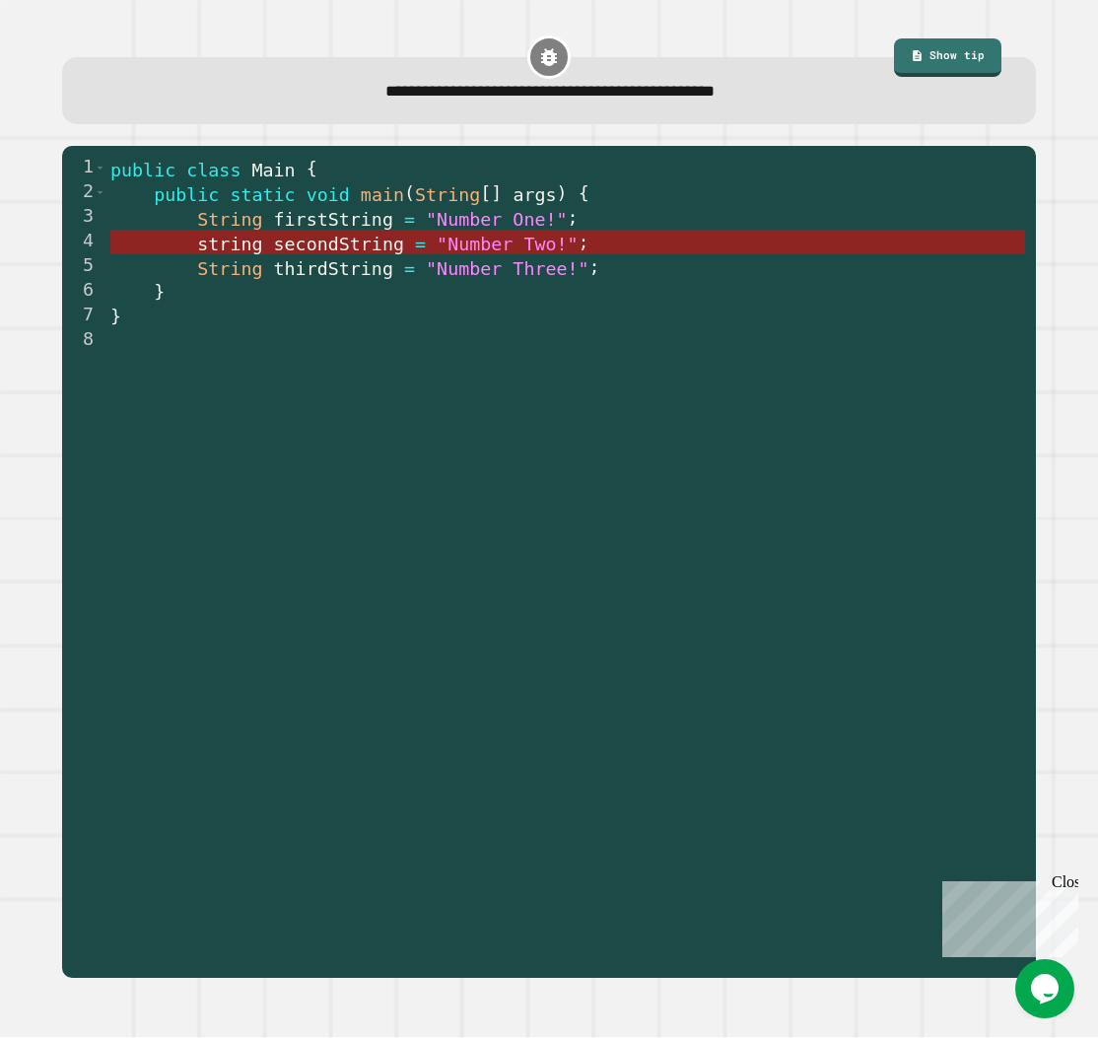 This screenshot has height=1038, width=1098. Describe the element at coordinates (508, 242) in the screenshot. I see `span: "Number Two!"` at that location.